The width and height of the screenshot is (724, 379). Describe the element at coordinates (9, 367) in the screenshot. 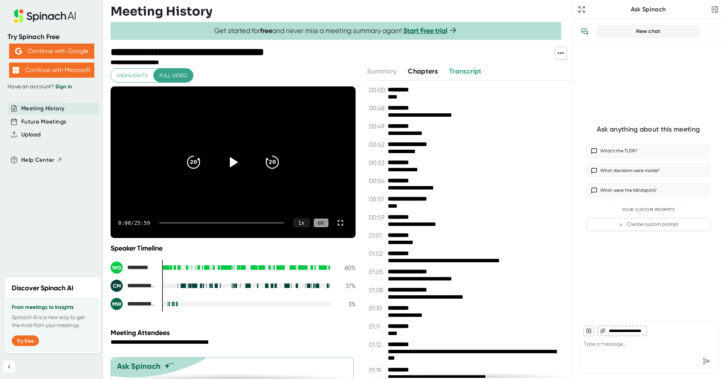

I see `button: Collapse sidebar` at that location.